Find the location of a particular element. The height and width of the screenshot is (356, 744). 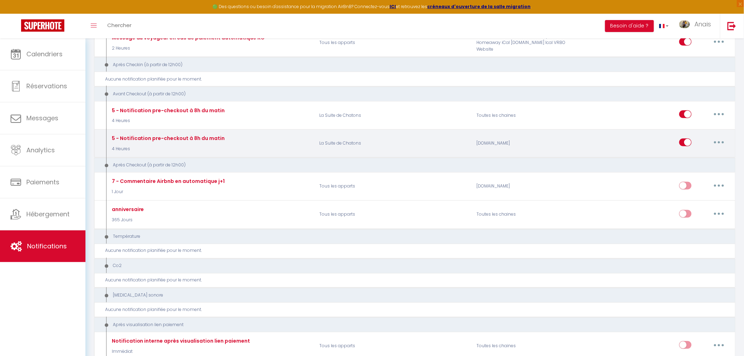

div: Température is located at coordinates (409, 237).